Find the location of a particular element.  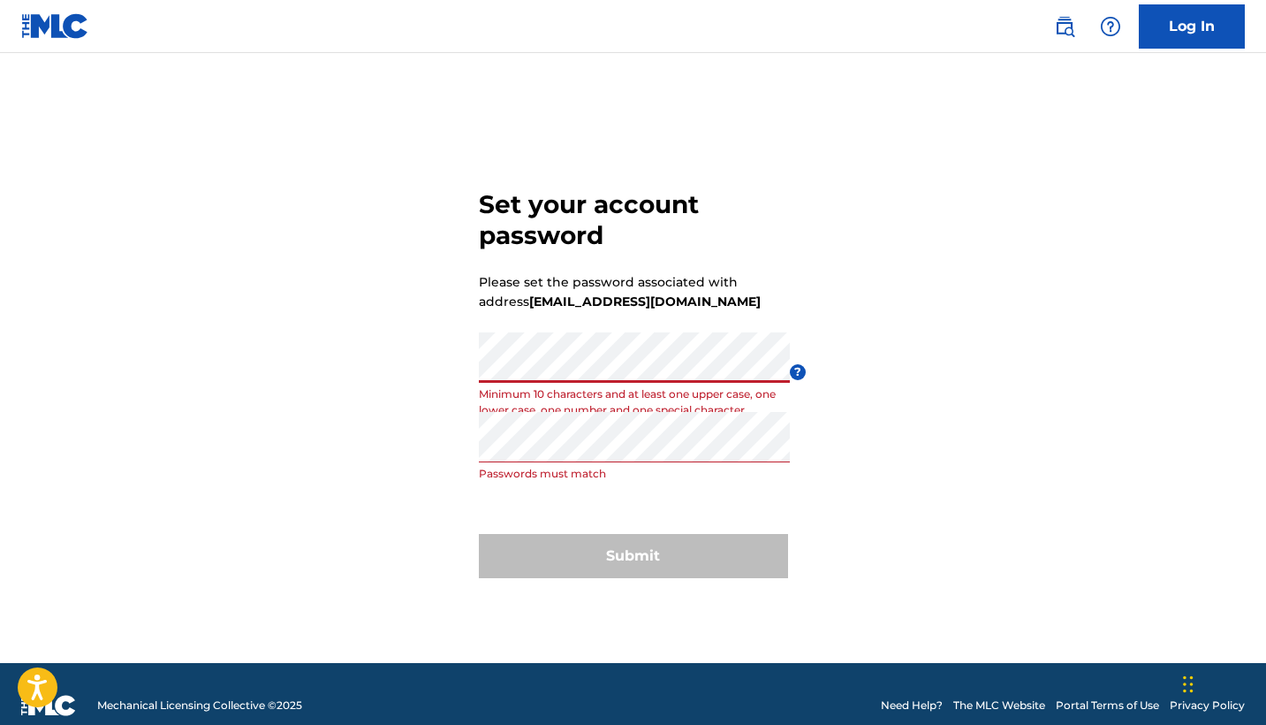

img: MLC Logo is located at coordinates (55, 26).